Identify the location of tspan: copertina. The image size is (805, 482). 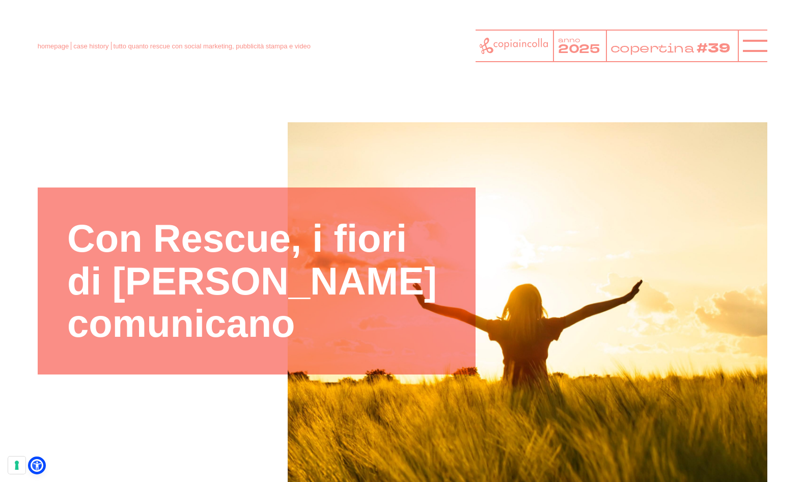
(653, 48).